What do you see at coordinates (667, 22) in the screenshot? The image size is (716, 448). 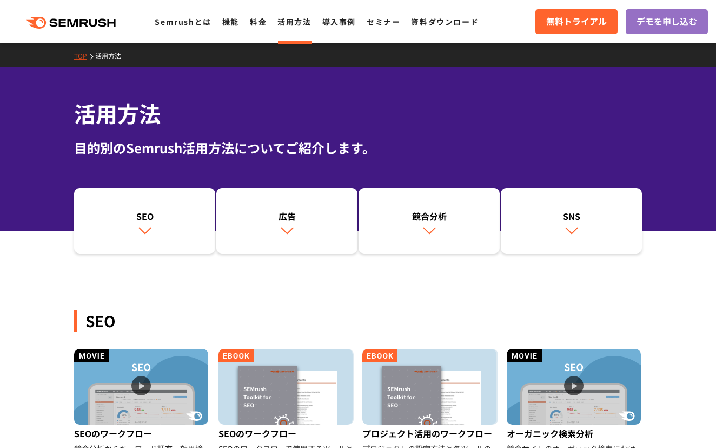 I see `span: デモを申し込む` at bounding box center [667, 22].